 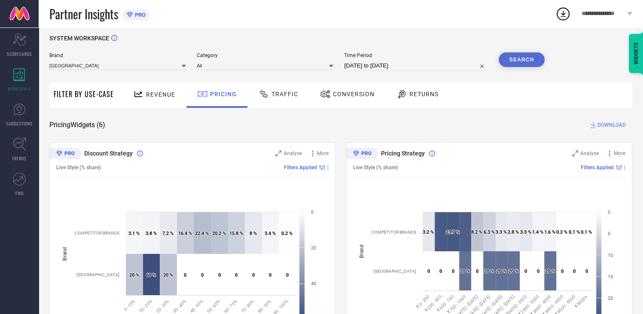 What do you see at coordinates (196, 306) in the screenshot?
I see `text: 40 - 50%` at bounding box center [196, 306].